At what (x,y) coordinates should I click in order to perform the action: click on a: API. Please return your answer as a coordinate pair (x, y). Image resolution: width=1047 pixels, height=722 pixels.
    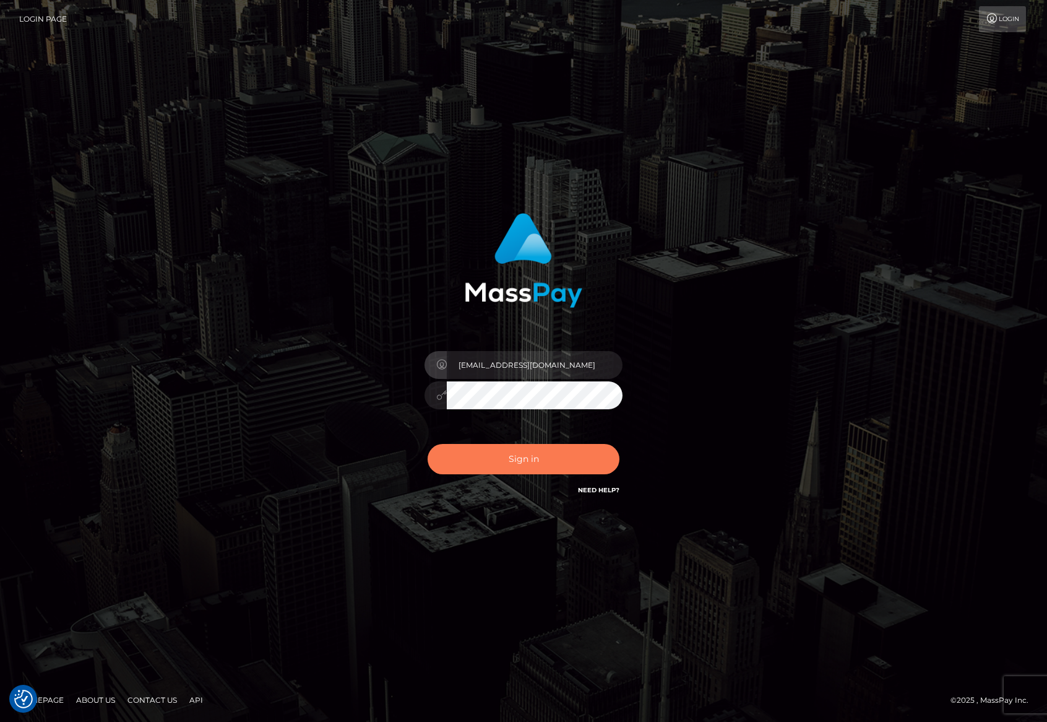
    Looking at the image, I should click on (196, 699).